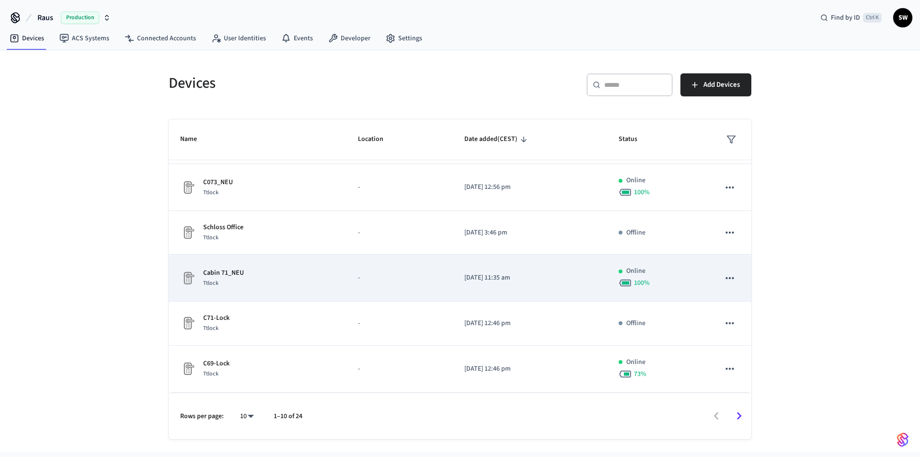 This screenshot has height=457, width=920. Describe the element at coordinates (202, 416) in the screenshot. I see `p: Rows per page:` at that location.